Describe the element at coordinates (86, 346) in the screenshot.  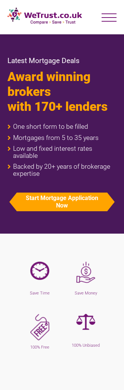
I see `h5: 100% Unbiased` at that location.